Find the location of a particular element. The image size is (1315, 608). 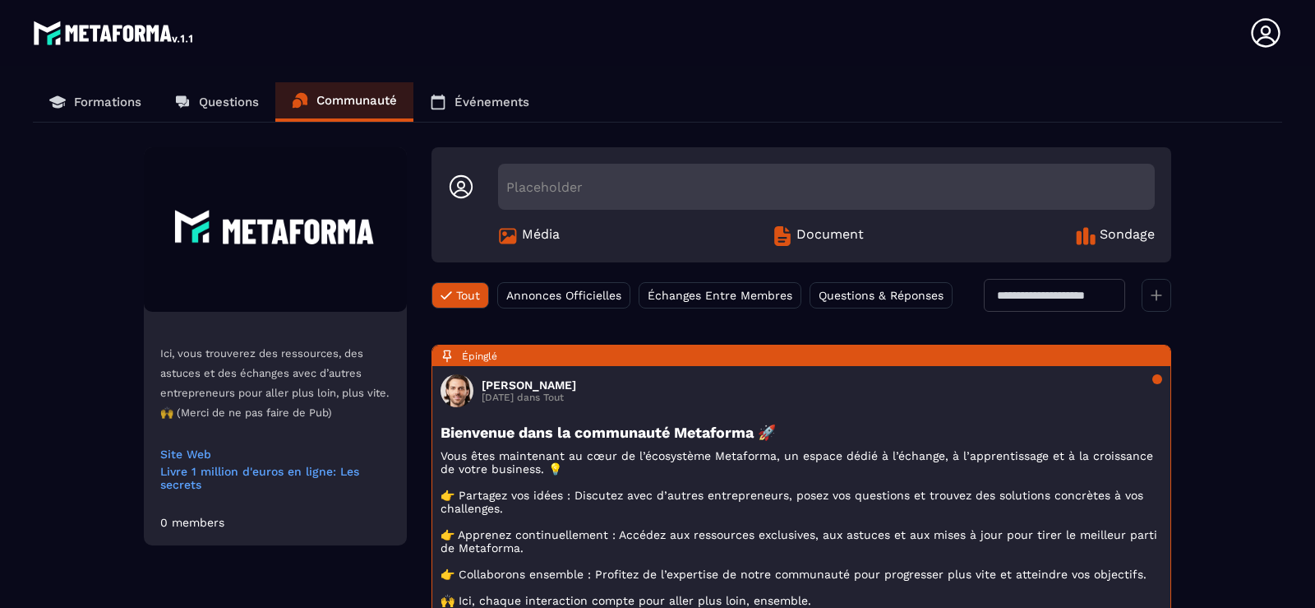

a: Questions is located at coordinates (216, 102).